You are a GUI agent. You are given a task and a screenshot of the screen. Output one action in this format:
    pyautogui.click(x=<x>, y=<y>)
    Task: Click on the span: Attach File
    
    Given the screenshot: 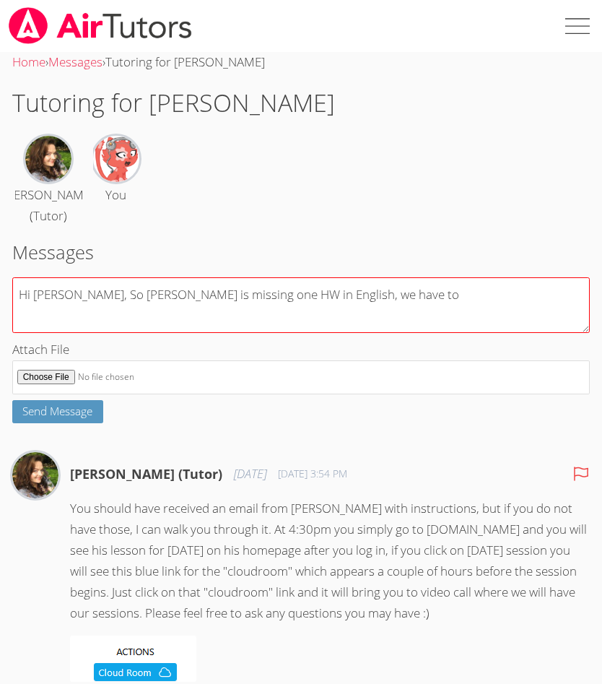 What is the action you would take?
    pyautogui.click(x=40, y=349)
    